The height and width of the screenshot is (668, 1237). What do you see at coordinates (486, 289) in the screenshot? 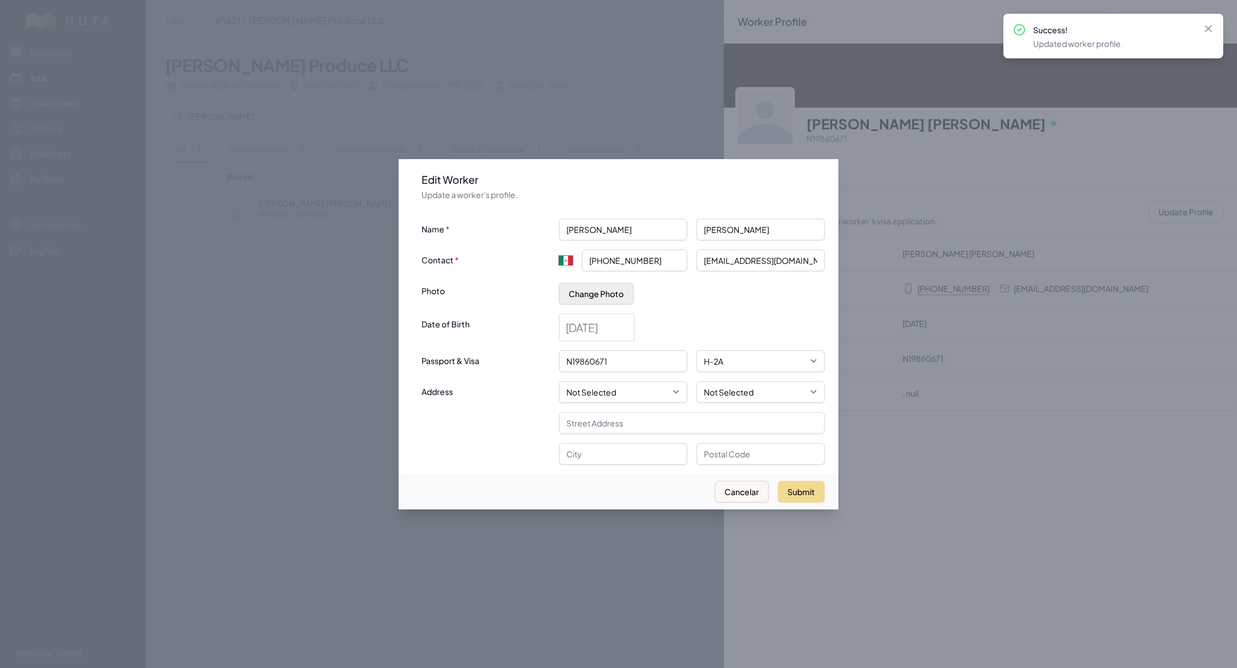
I see `label: Photo` at bounding box center [486, 289].